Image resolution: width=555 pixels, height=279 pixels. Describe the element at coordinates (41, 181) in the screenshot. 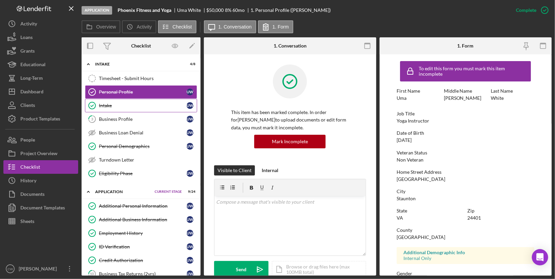

I see `button: History` at that location.